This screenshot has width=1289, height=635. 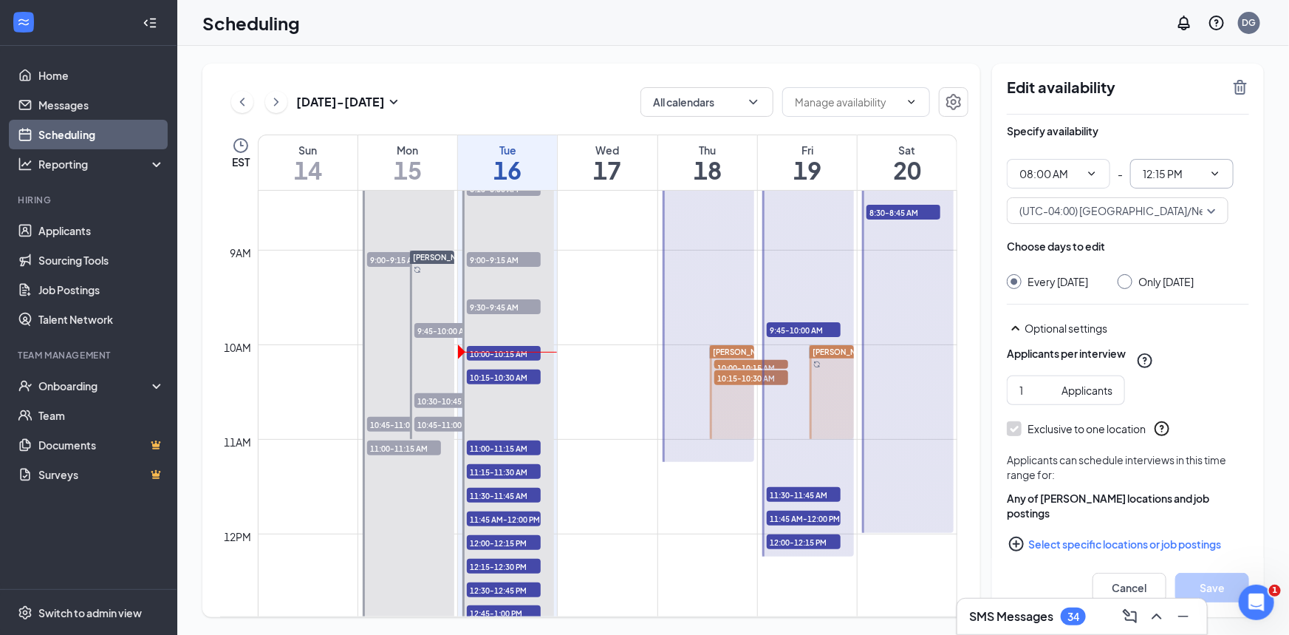 What do you see at coordinates (276, 102) in the screenshot?
I see `button: ChevronRight` at bounding box center [276, 102].